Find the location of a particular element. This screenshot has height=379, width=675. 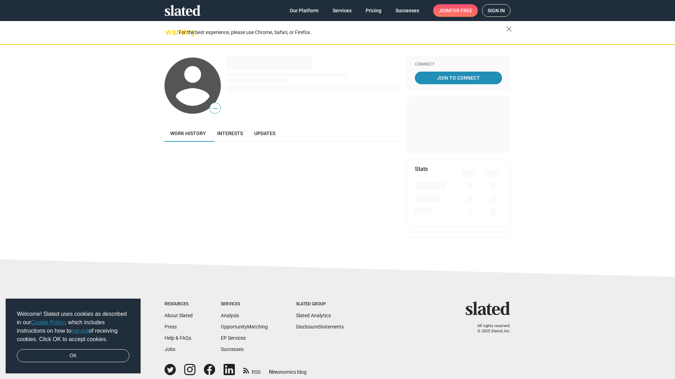

a: OpportunityMatching is located at coordinates (244, 327).